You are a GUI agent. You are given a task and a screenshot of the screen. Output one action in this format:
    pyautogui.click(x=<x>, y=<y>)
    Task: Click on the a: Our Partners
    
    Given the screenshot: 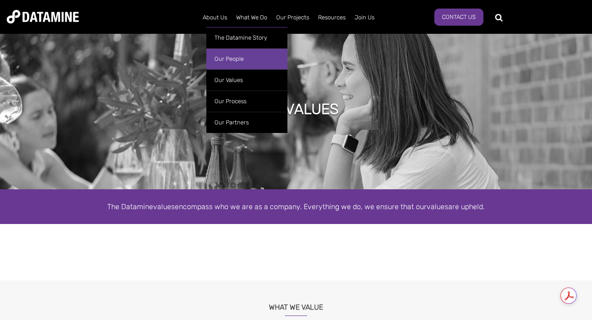 What is the action you would take?
    pyautogui.click(x=247, y=122)
    